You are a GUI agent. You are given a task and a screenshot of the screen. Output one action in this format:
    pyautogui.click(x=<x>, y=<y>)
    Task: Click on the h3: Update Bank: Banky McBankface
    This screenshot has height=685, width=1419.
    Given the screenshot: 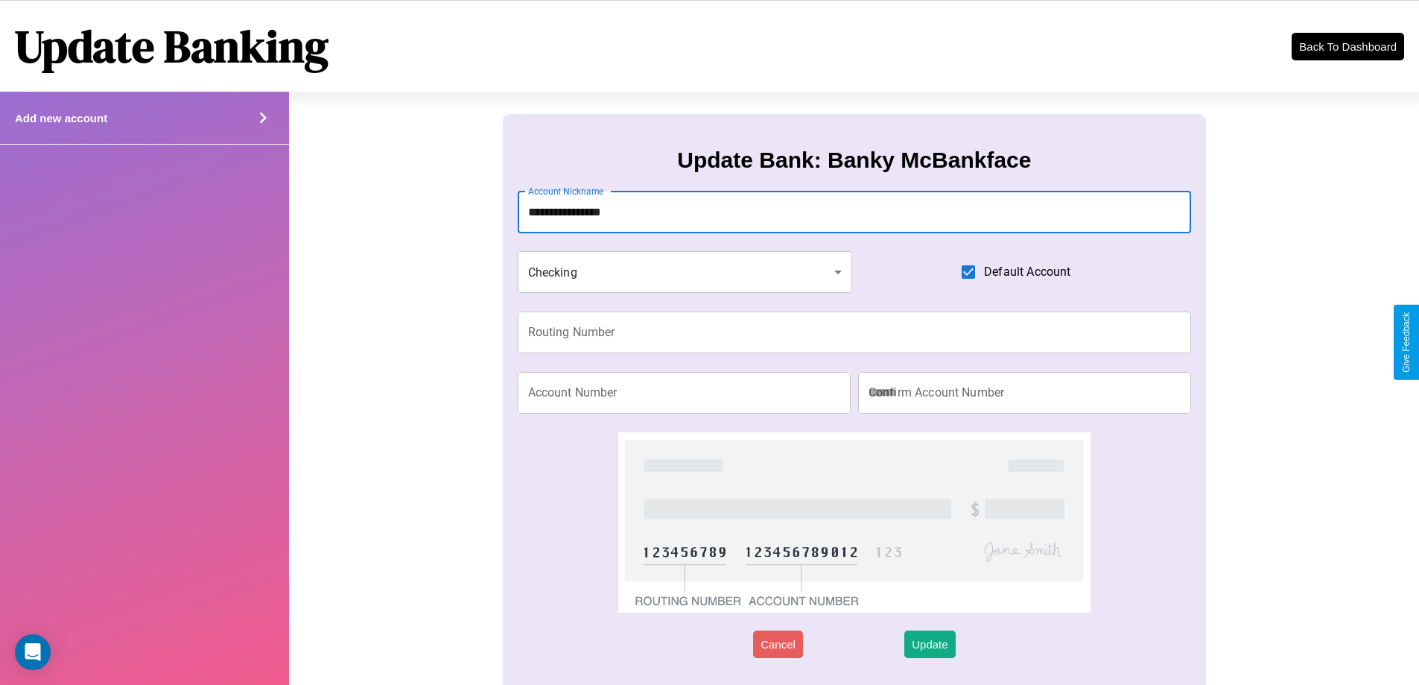 What is the action you would take?
    pyautogui.click(x=854, y=160)
    